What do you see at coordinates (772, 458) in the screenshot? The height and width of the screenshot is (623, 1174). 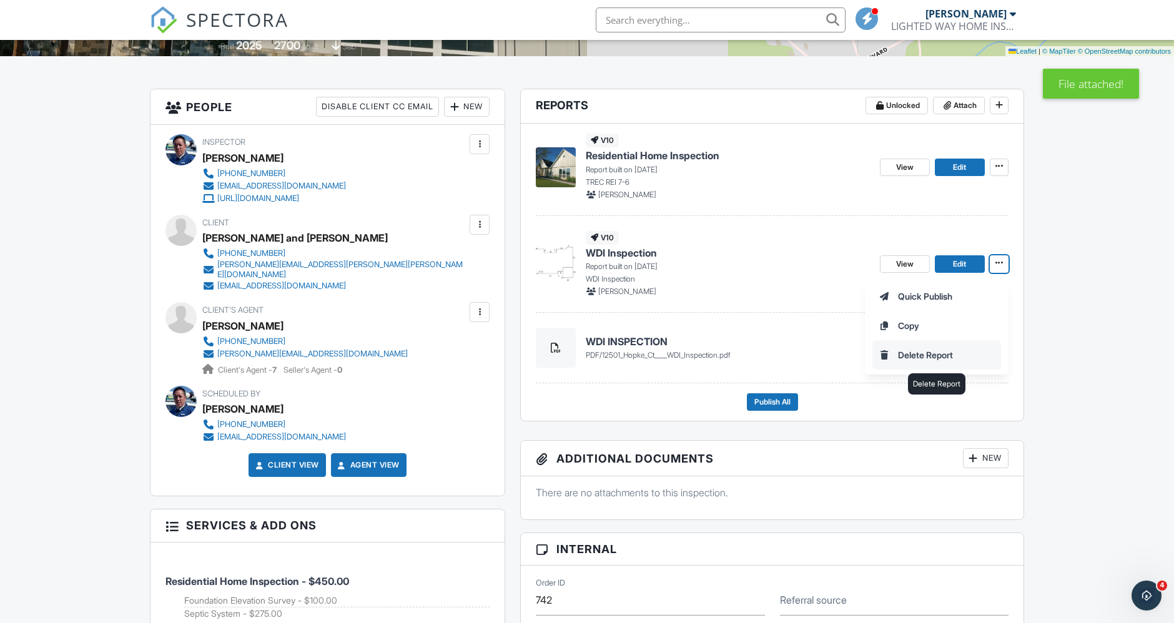 I see `h3: Additional Documents` at bounding box center [772, 458].